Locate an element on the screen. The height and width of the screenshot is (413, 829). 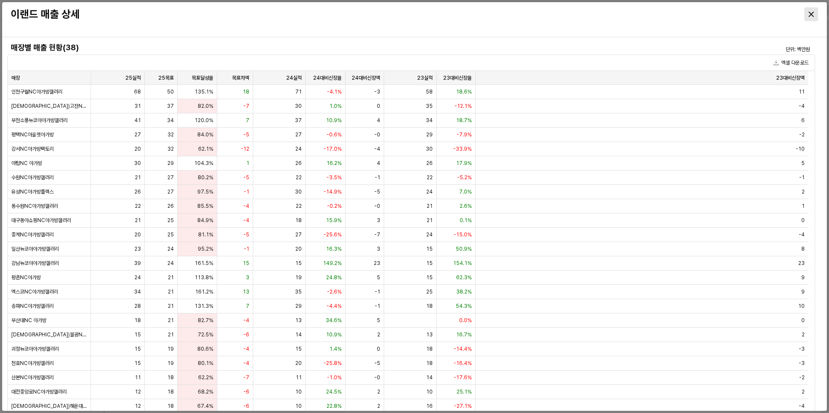
span: 131.3% is located at coordinates (204, 306).